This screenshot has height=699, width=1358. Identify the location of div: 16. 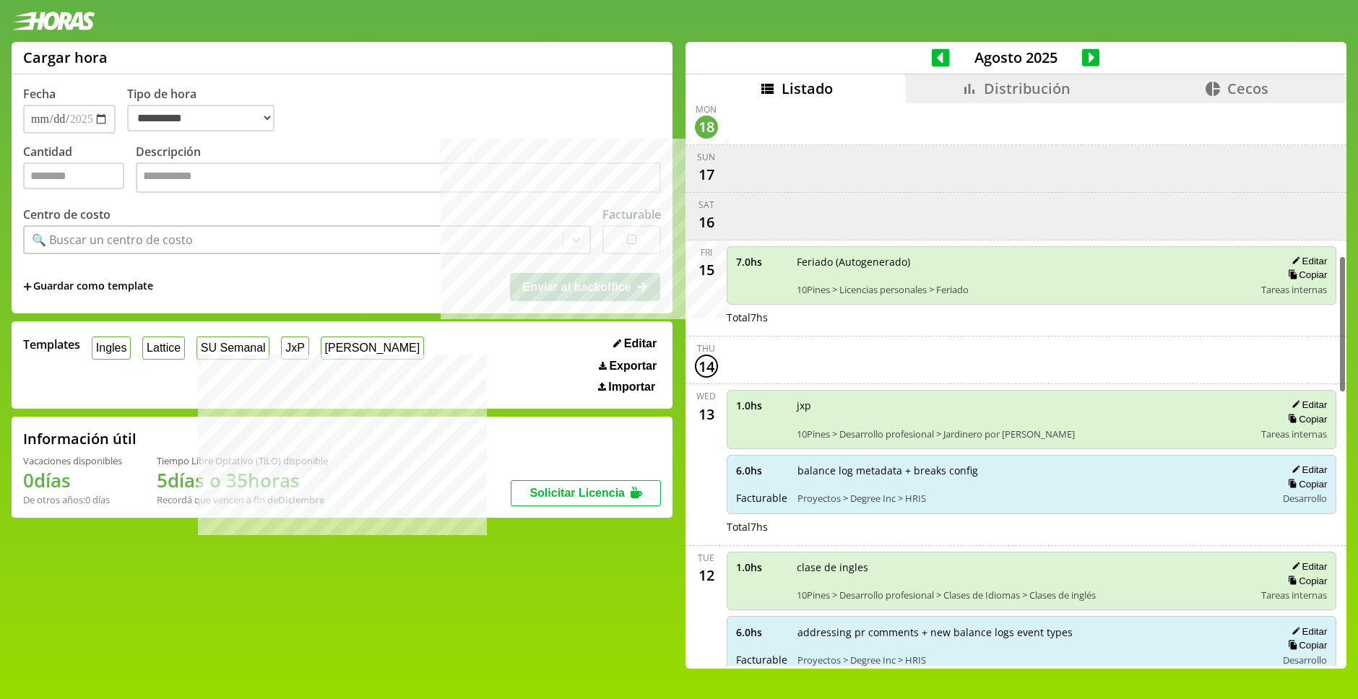
(706, 222).